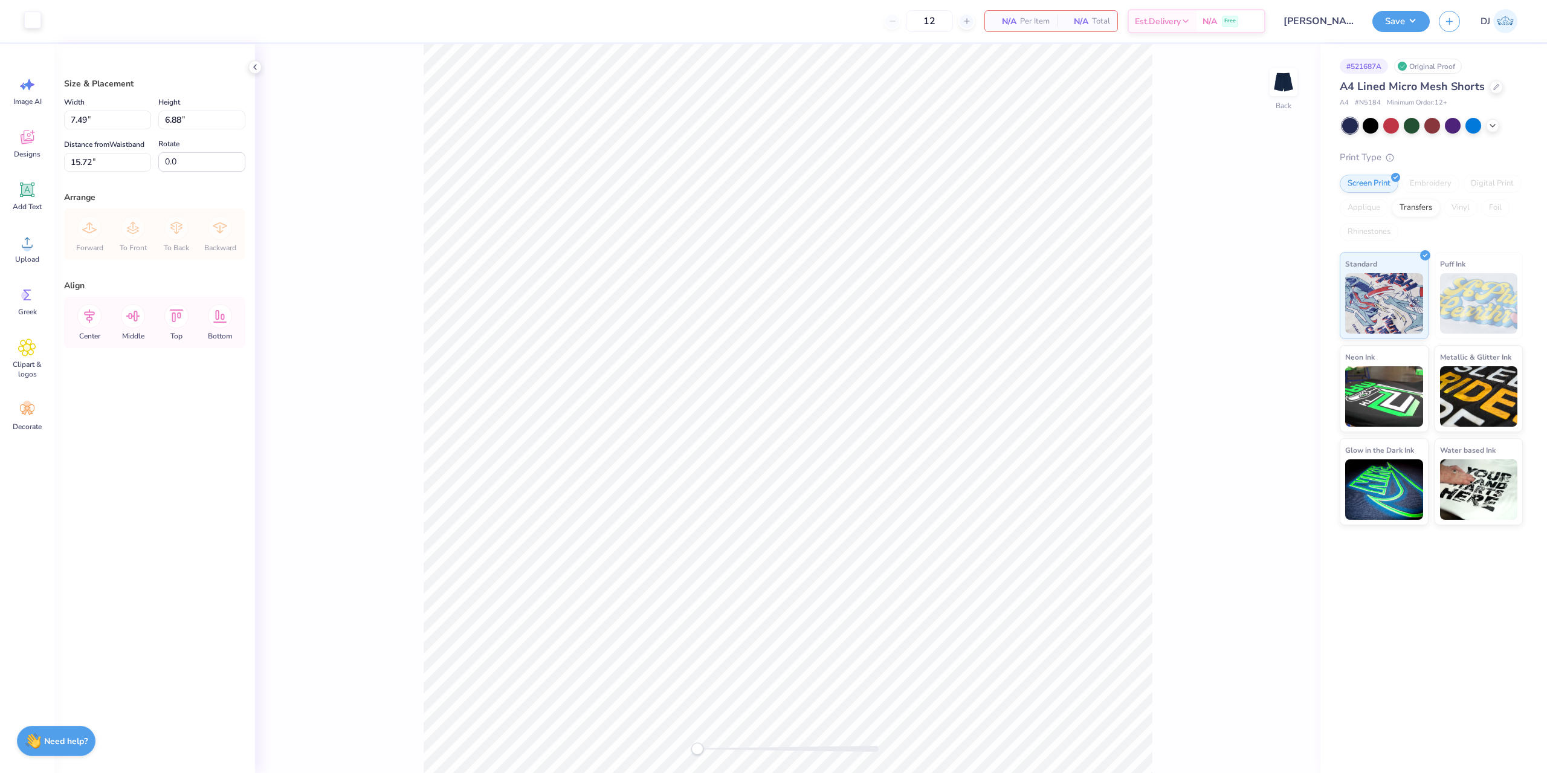  I want to click on label: Height, so click(169, 102).